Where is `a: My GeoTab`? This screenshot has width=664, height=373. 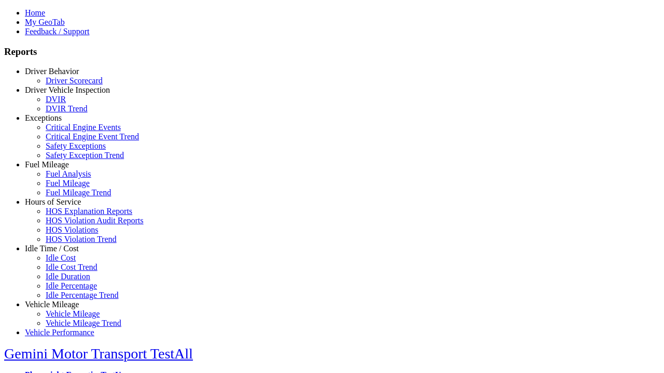 a: My GeoTab is located at coordinates (45, 22).